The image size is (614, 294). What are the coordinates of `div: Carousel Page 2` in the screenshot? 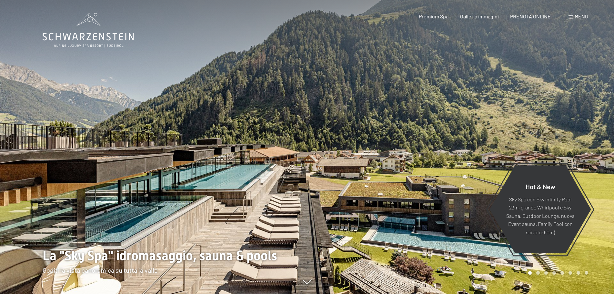 It's located at (538, 272).